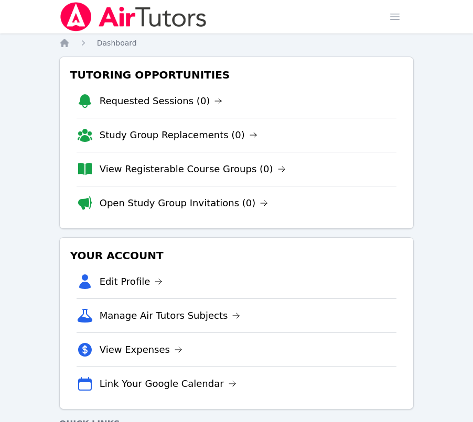 This screenshot has width=473, height=422. What do you see at coordinates (161, 101) in the screenshot?
I see `a: Requested Sessions (0)` at bounding box center [161, 101].